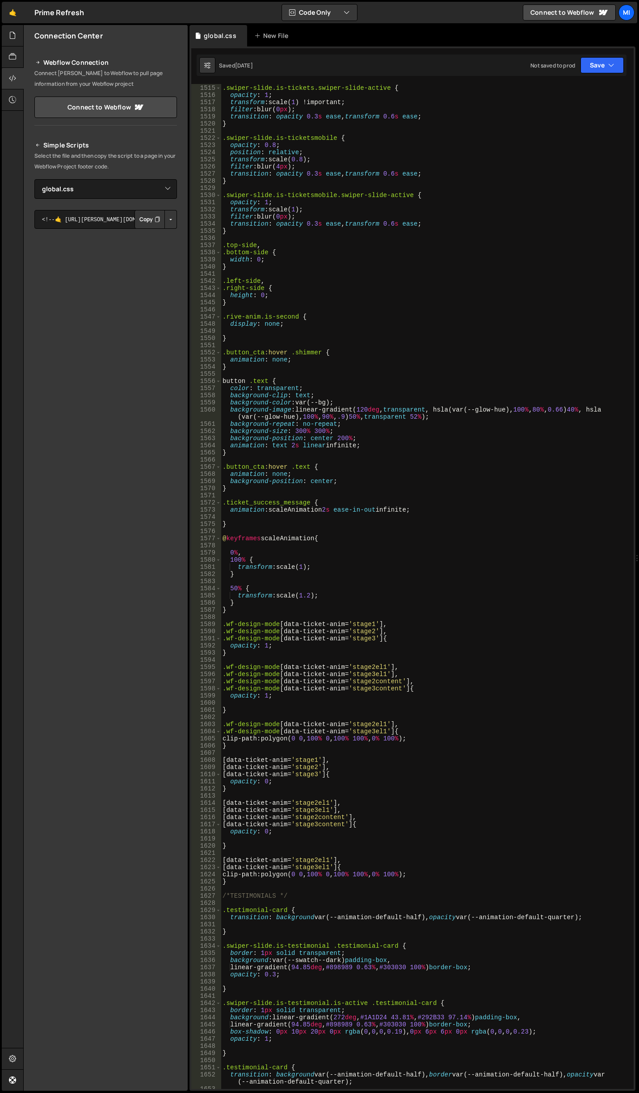 The width and height of the screenshot is (639, 1093). I want to click on a: Mi, so click(626, 13).